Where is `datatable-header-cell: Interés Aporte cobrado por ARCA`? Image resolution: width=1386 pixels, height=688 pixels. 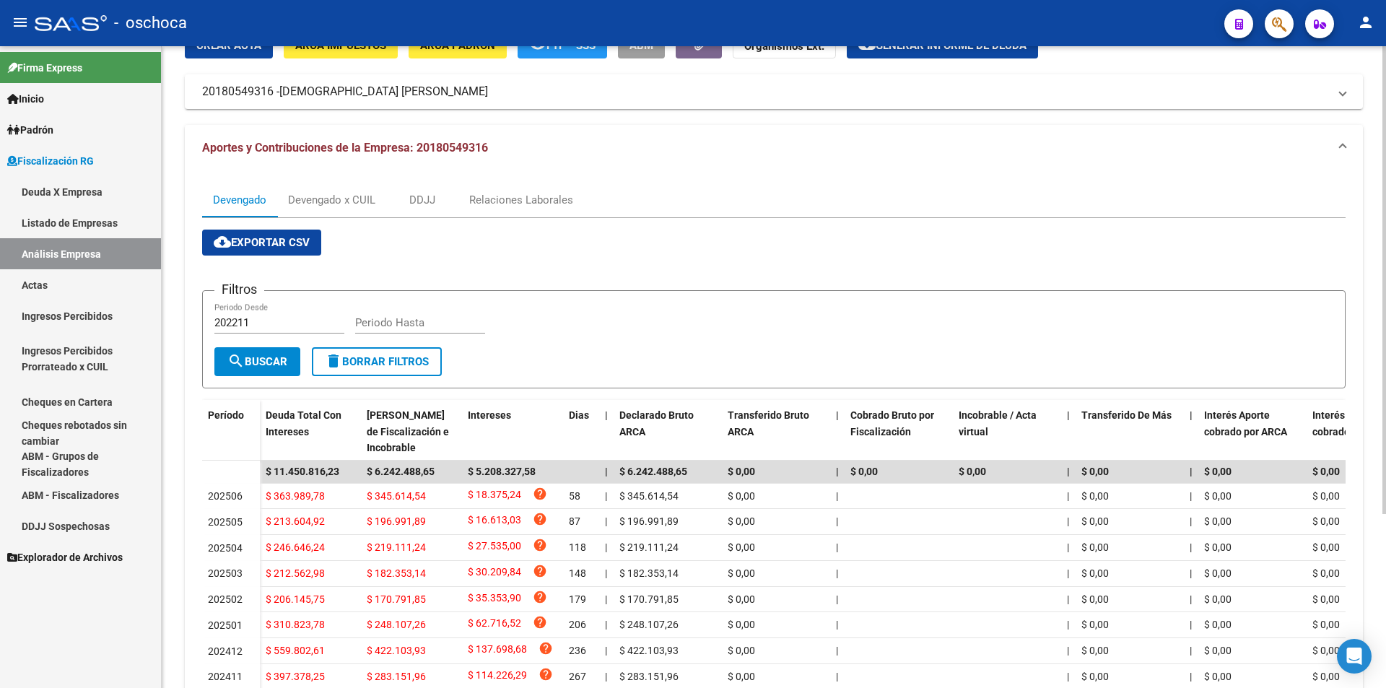
datatable-header-cell: Interés Aporte cobrado por ARCA is located at coordinates (1253, 432).